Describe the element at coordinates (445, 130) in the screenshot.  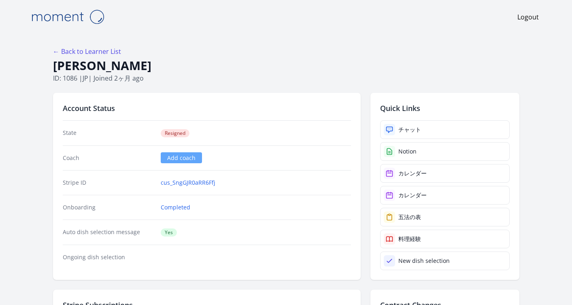
I see `a: チャット` at that location.